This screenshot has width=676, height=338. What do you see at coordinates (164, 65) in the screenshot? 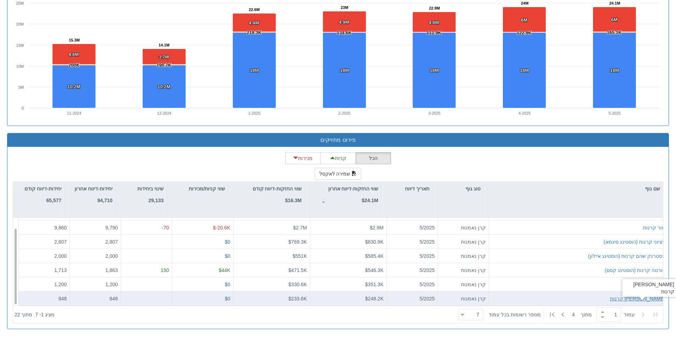
I see `tspan: 190.7K` at bounding box center [164, 65].